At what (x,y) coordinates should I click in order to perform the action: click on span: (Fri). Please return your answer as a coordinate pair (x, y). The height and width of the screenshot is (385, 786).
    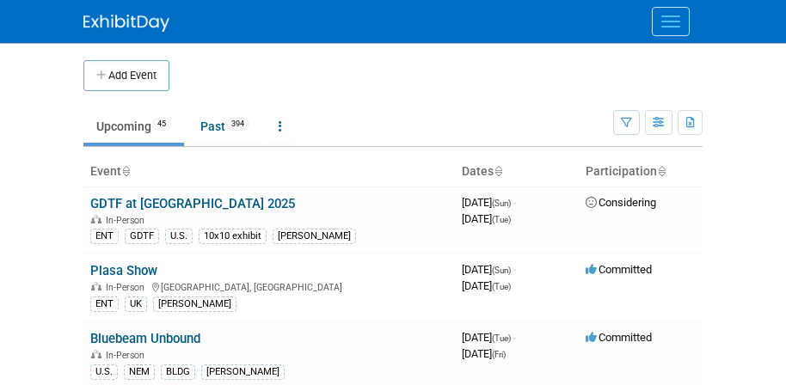
    Looking at the image, I should click on (499, 354).